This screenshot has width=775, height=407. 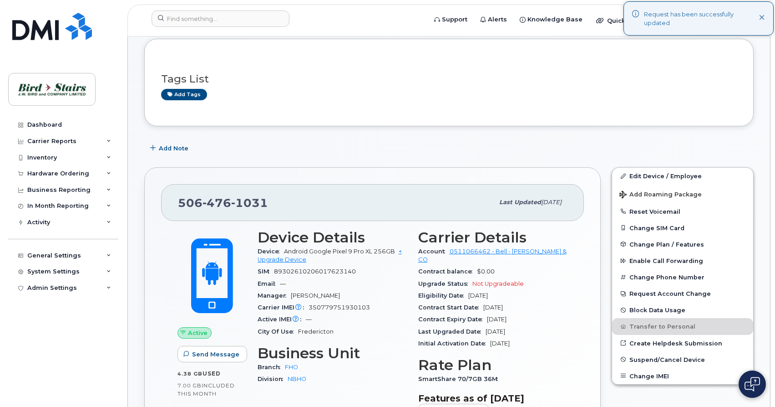 I want to click on span: 4.38 GB, so click(x=190, y=373).